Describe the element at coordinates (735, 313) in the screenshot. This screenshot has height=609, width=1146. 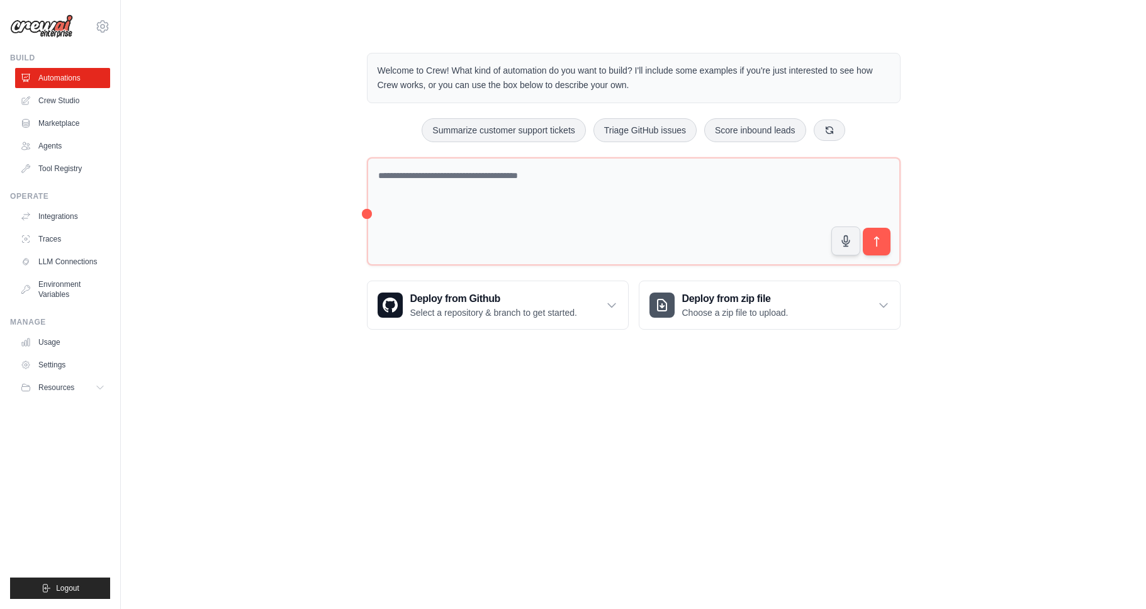
I see `p: Choose a zip file to upload.` at that location.